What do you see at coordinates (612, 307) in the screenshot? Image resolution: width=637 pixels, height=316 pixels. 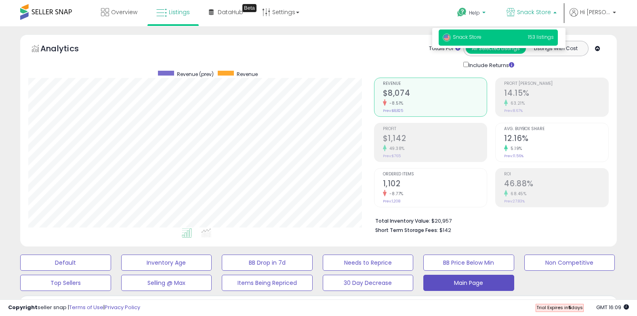 I see `span: 2025-10-14 16:09 GMT` at bounding box center [612, 307].